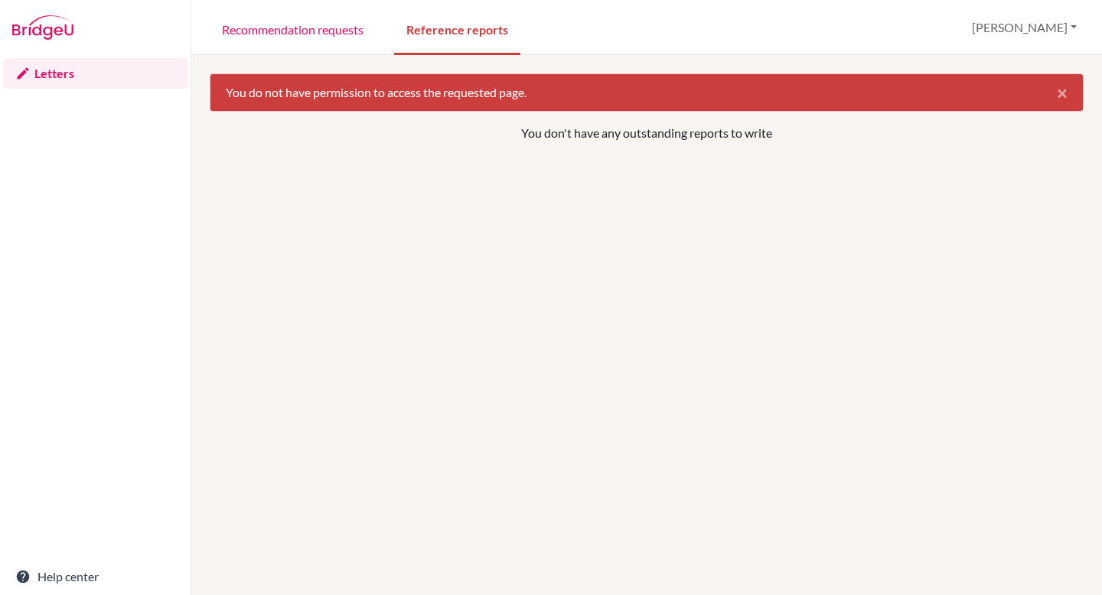 This screenshot has width=1102, height=595. What do you see at coordinates (647, 93) in the screenshot?
I see `div: You do not have permission to access the requested page.` at bounding box center [647, 93].